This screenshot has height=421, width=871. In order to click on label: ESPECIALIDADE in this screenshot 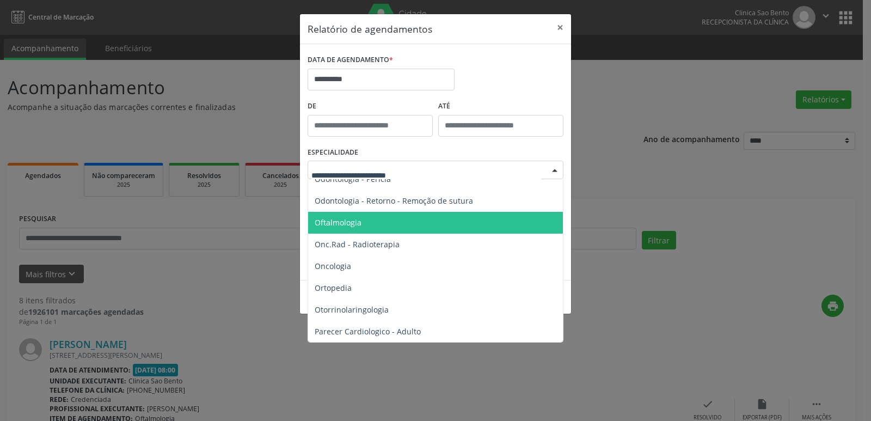, I will do `click(333, 152)`.